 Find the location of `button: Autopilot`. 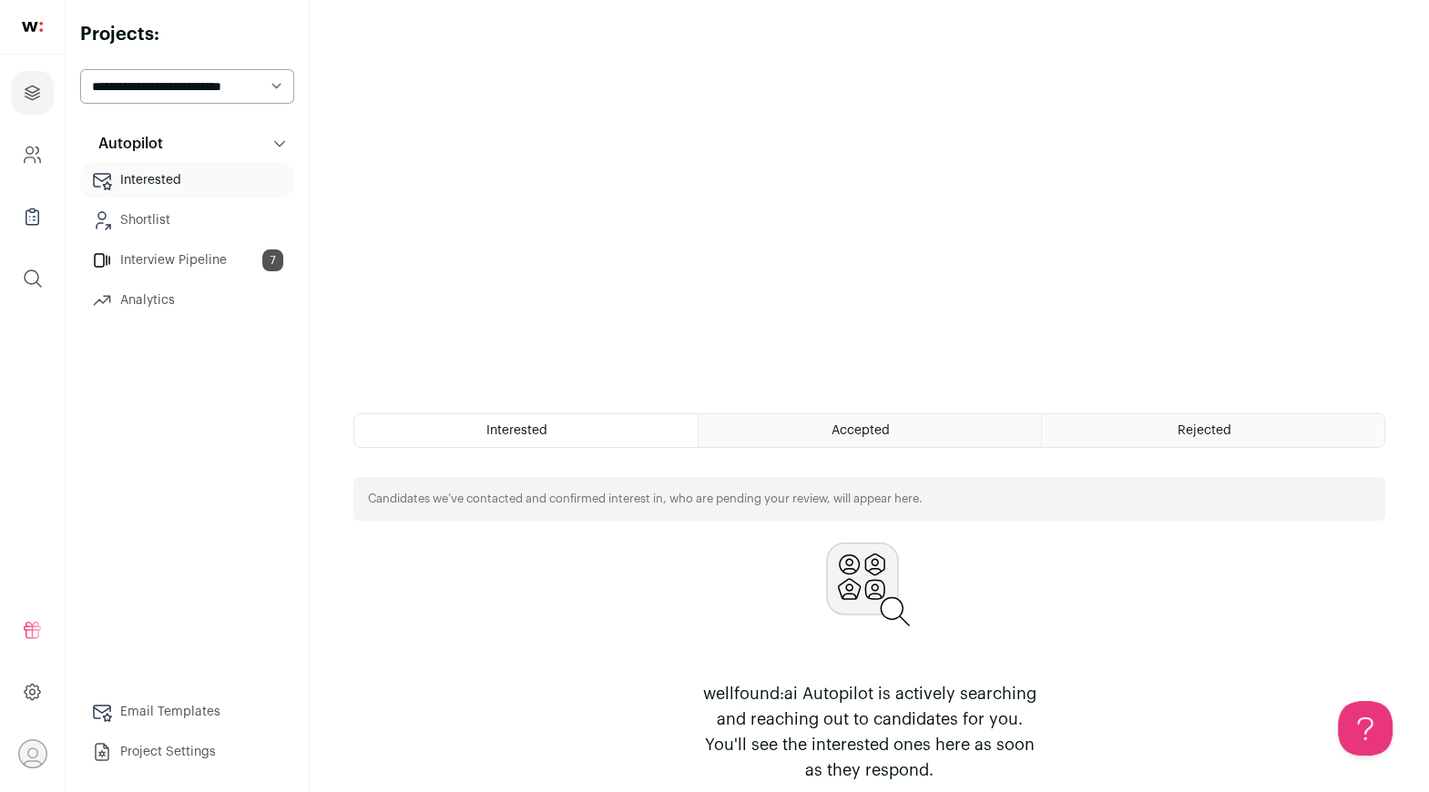

button: Autopilot is located at coordinates (187, 144).